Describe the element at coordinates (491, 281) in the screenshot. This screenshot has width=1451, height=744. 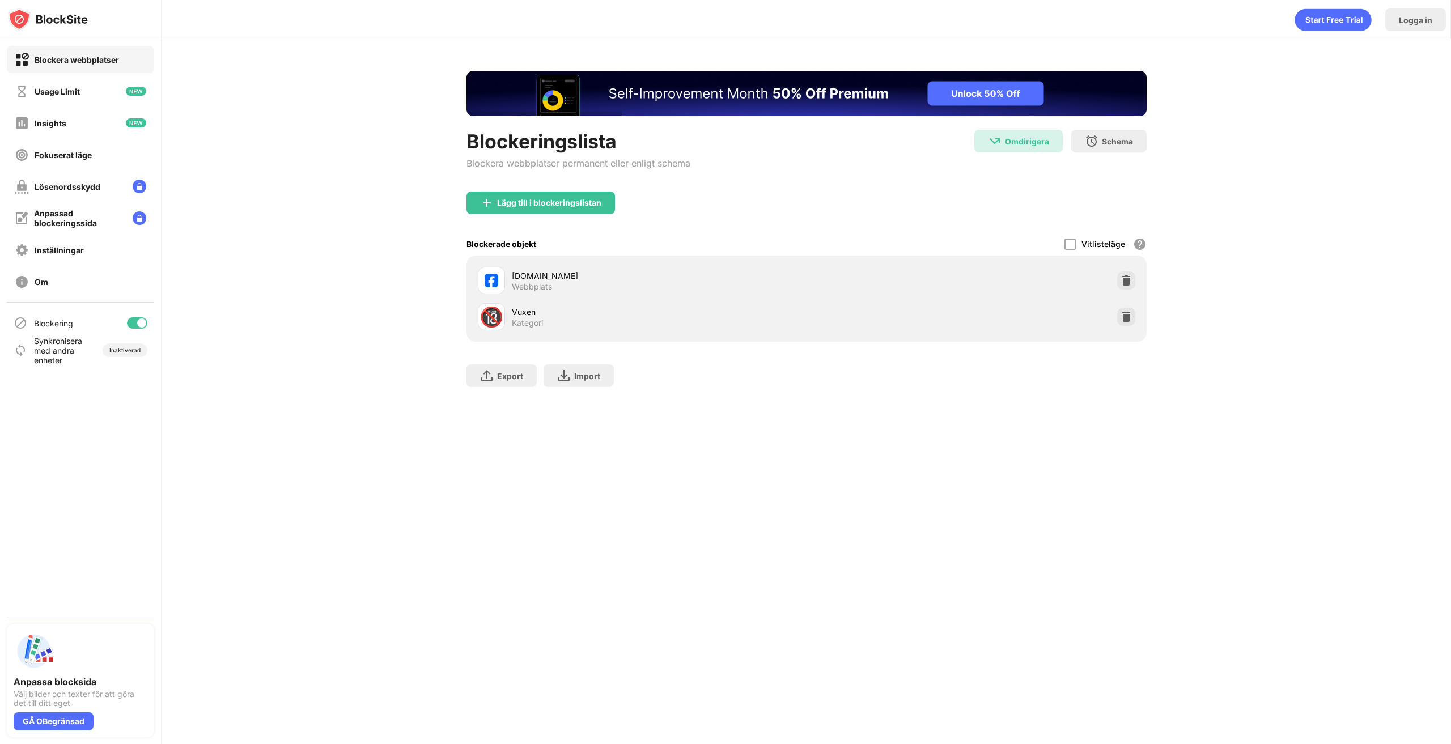
I see `img: favicons` at that location.